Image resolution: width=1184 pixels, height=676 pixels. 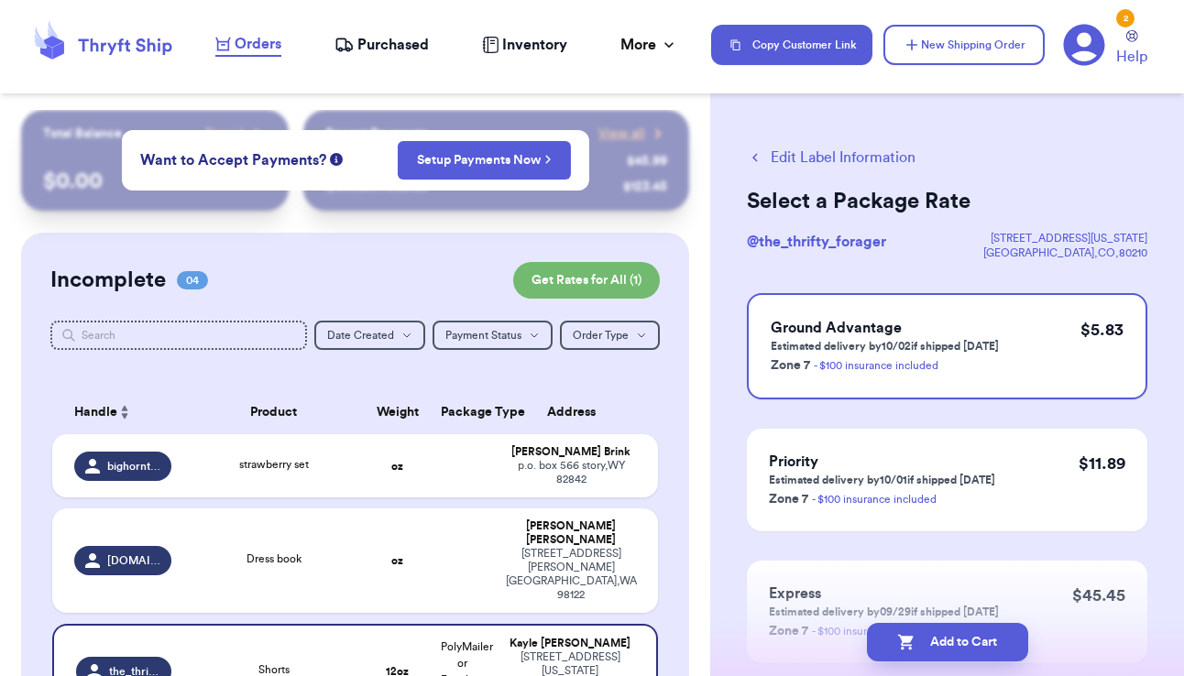 I want to click on button: Setup Payments Now, so click(x=484, y=160).